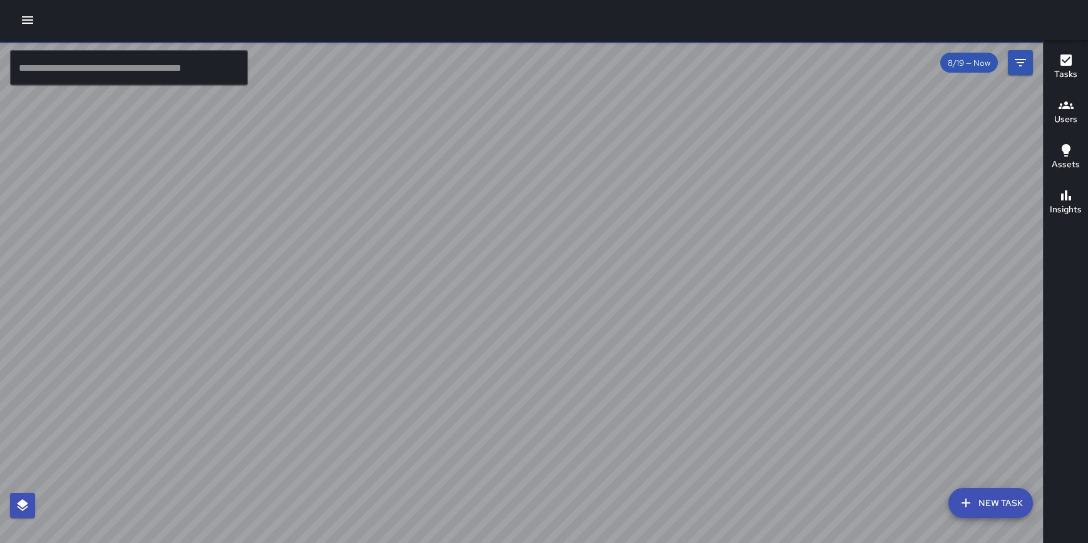 The width and height of the screenshot is (1088, 543). I want to click on h6: Insights, so click(1065, 210).